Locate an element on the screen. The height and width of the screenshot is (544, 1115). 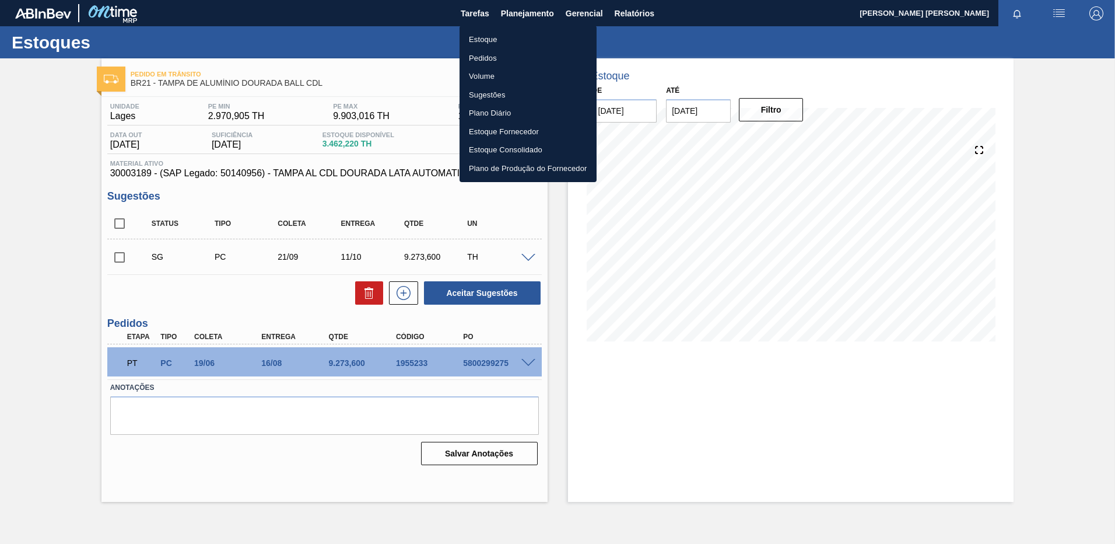
li: Estoque Consolidado is located at coordinates (528, 150).